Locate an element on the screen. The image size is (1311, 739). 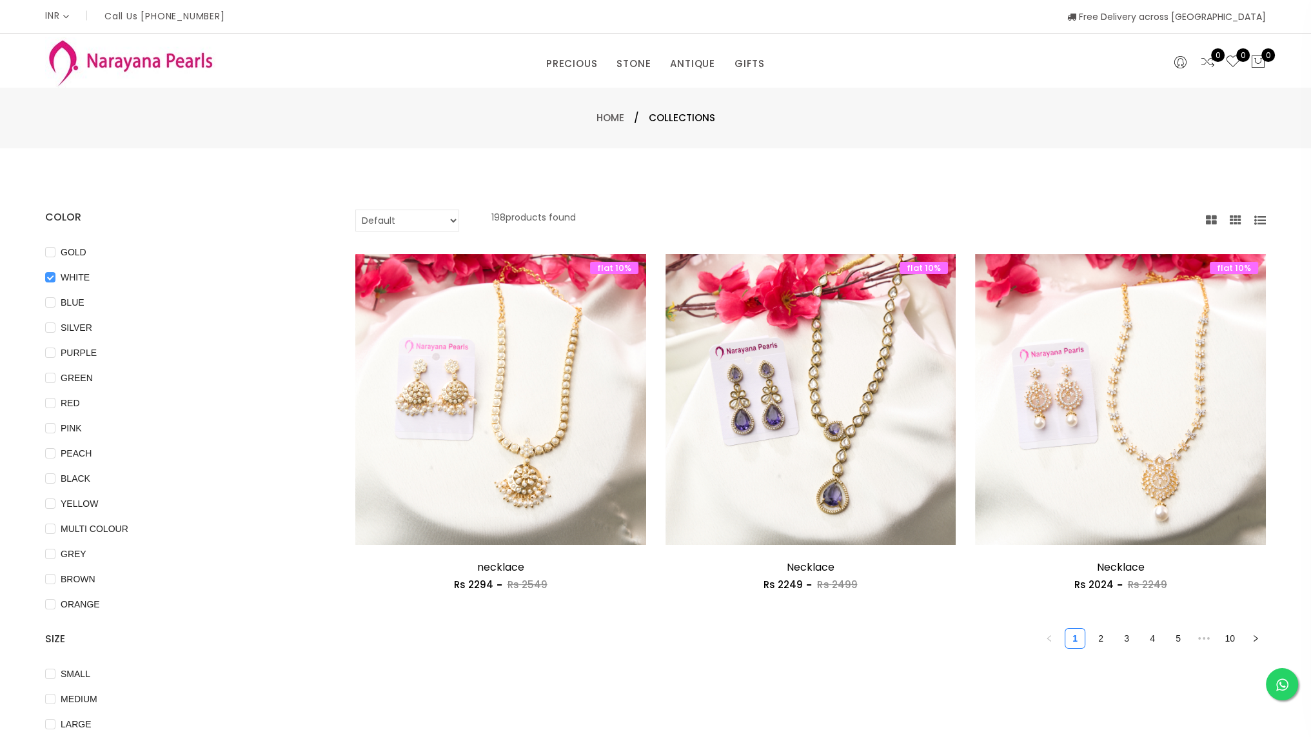
span: SMALL is located at coordinates (75, 674).